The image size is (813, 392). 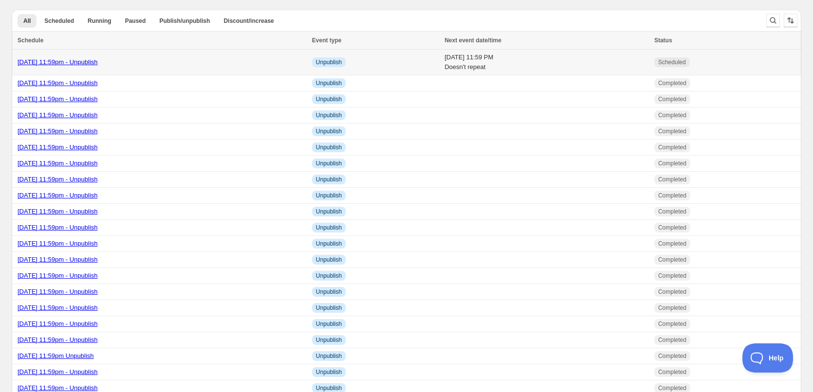 I want to click on span: Event type, so click(x=327, y=40).